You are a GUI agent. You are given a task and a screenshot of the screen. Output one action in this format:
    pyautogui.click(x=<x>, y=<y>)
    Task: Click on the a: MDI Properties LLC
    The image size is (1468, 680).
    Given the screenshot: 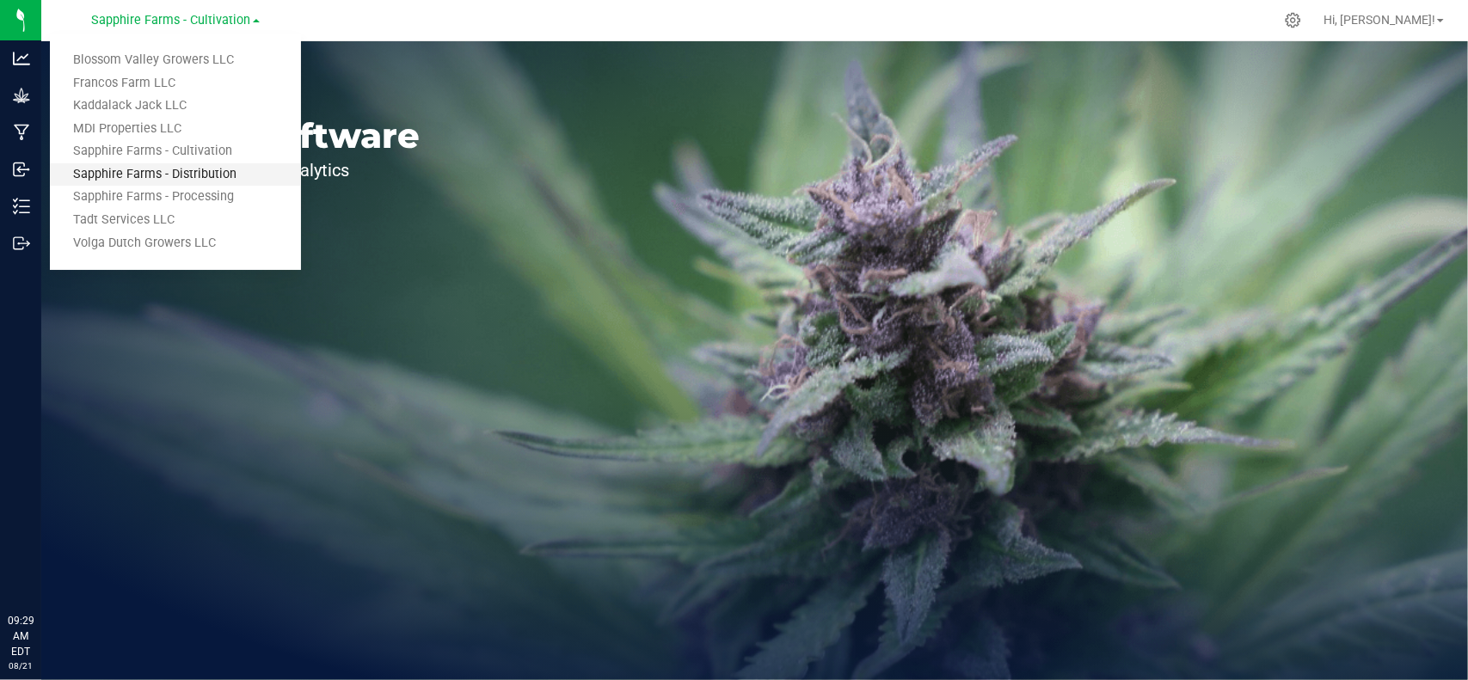 What is the action you would take?
    pyautogui.click(x=175, y=129)
    